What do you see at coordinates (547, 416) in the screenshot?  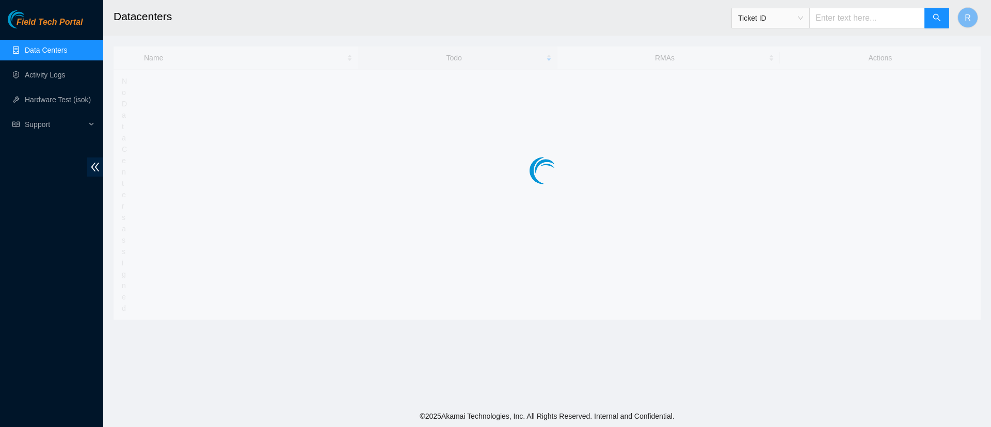 I see `footer: © 2025 Akamai Technologies, Inc. All Rights Reserved. Internal and Confidential.` at bounding box center [547, 416].